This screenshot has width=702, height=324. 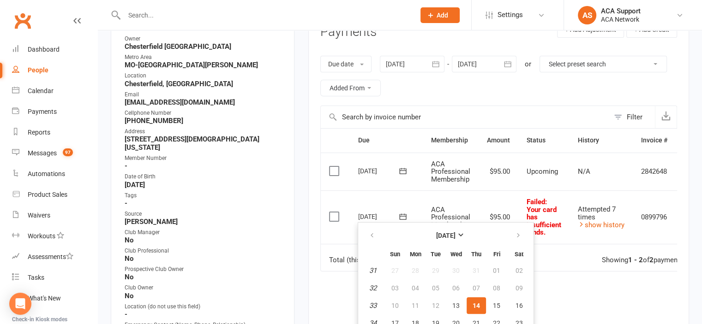 I want to click on a: Reports, so click(x=54, y=132).